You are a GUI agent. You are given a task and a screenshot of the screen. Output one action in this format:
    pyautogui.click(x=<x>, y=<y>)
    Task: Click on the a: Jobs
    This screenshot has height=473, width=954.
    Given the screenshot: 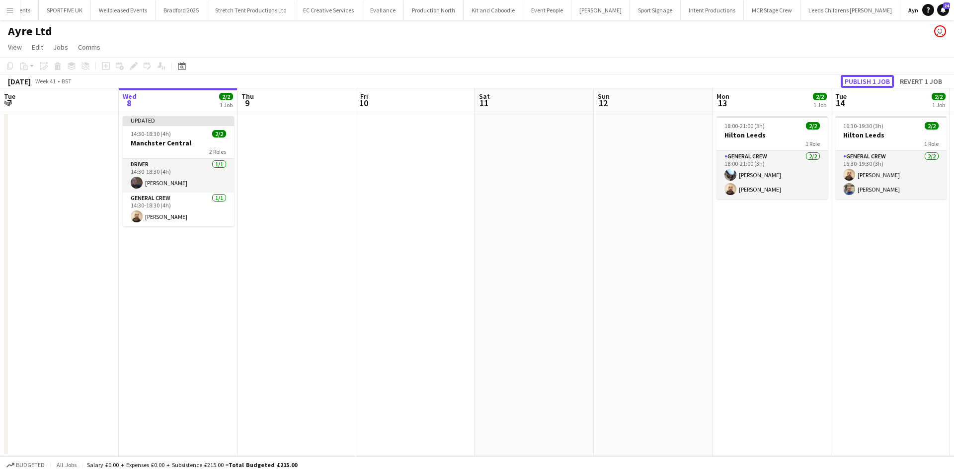 What is the action you would take?
    pyautogui.click(x=61, y=47)
    